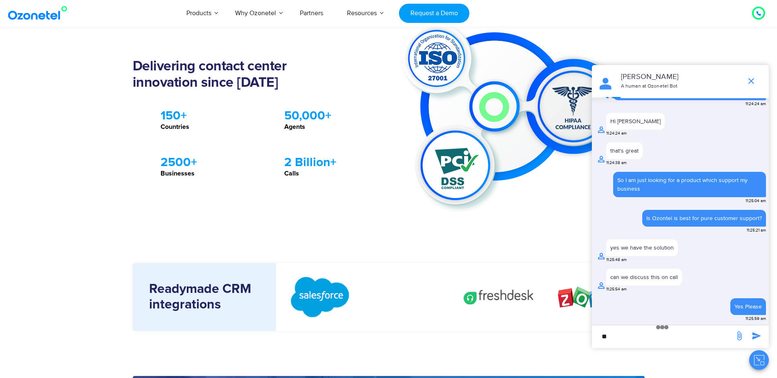 The width and height of the screenshot is (777, 378). What do you see at coordinates (175, 127) in the screenshot?
I see `strong: Countries` at bounding box center [175, 127].